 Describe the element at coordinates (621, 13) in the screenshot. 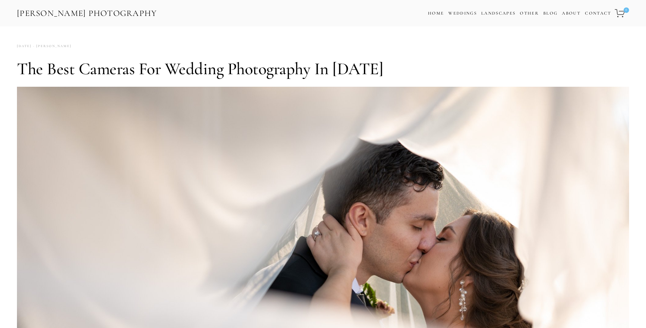

I see `a: 0 items in cart` at that location.